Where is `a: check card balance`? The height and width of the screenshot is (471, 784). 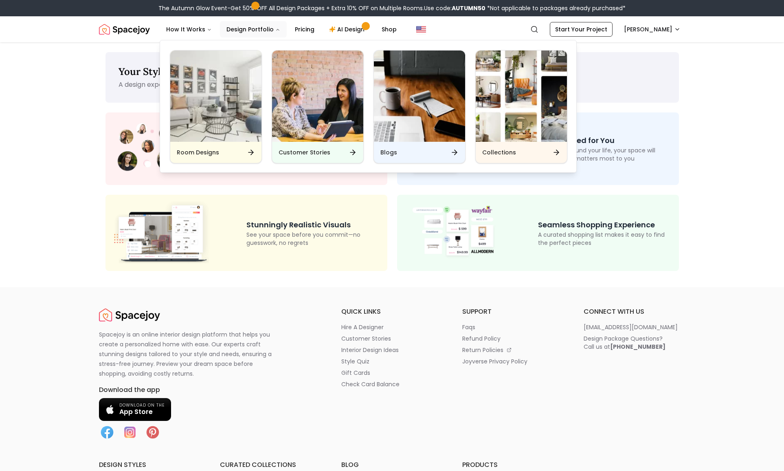 a: check card balance is located at coordinates (392, 384).